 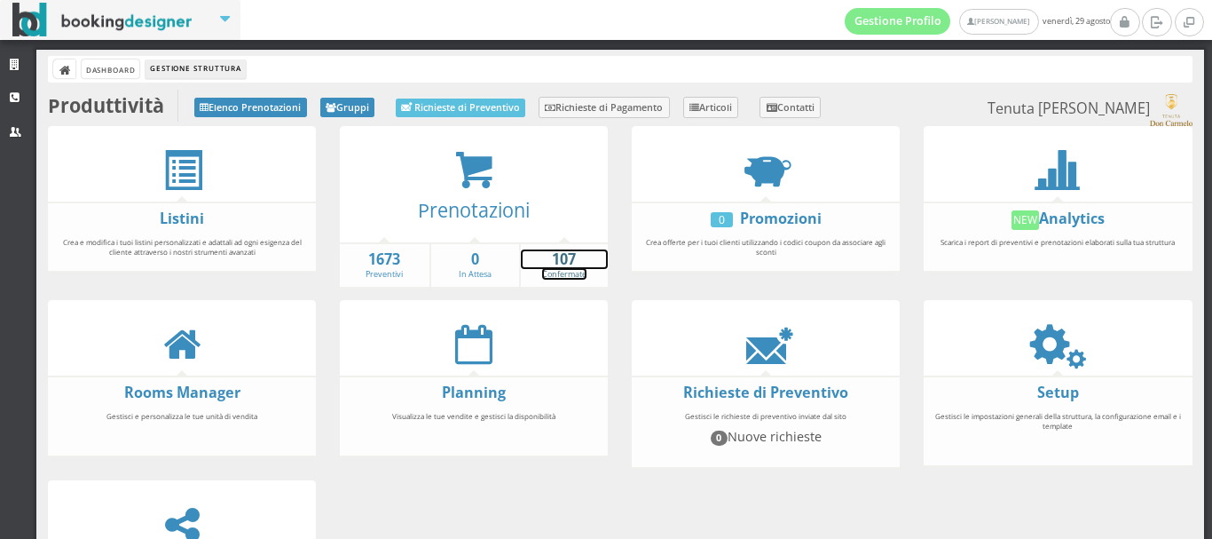 I want to click on a: 107Confermate, so click(x=565, y=265).